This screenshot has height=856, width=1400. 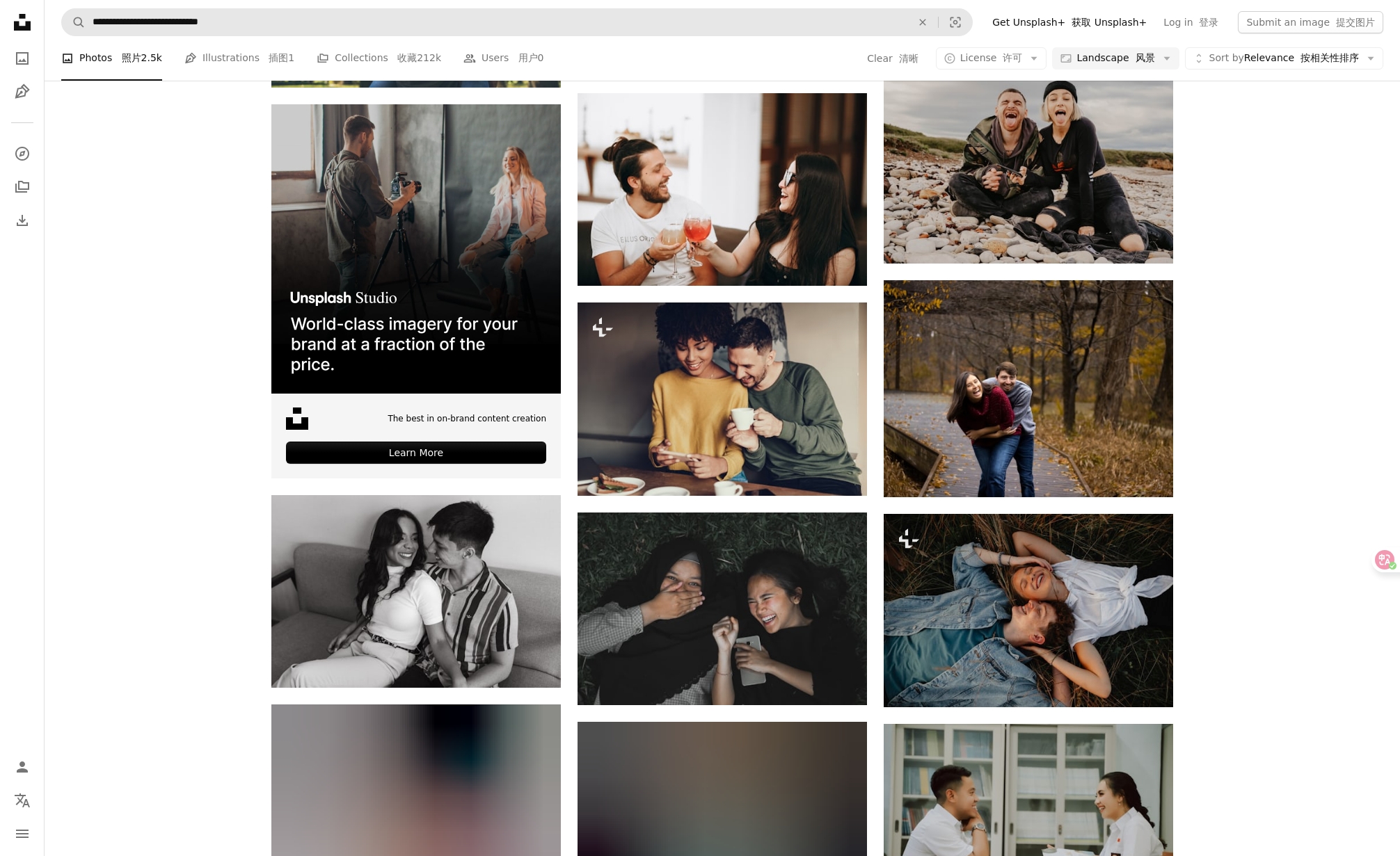 What do you see at coordinates (23, 58) in the screenshot?
I see `a: Photos` at bounding box center [23, 58].